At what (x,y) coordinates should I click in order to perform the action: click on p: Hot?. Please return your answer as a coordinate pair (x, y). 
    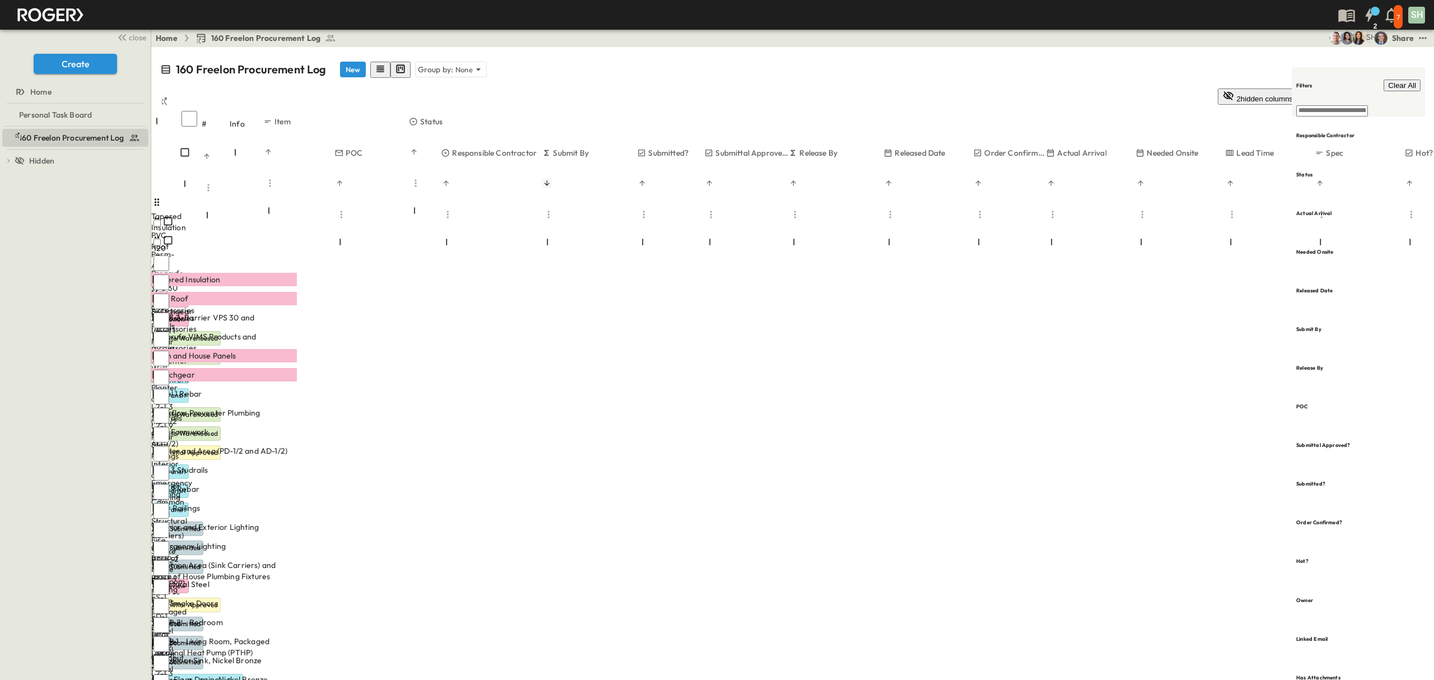
    Looking at the image, I should click on (1424, 153).